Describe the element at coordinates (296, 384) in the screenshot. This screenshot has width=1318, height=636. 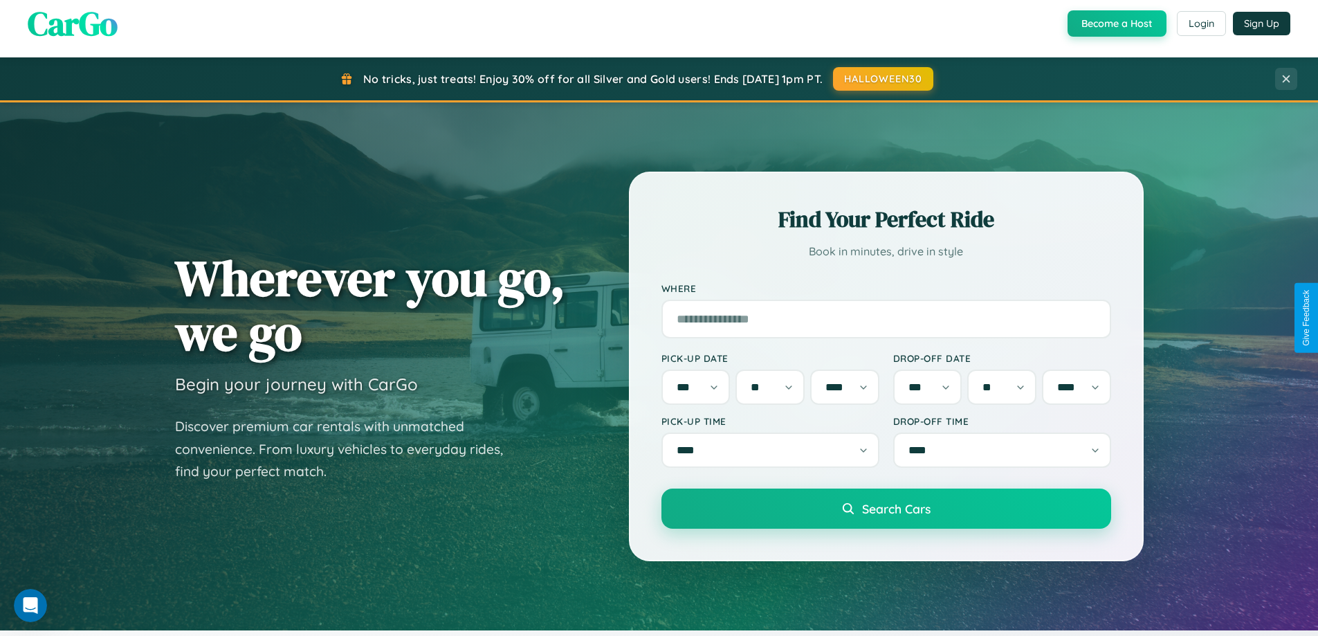
I see `h3: Begin your journey with CarGo` at that location.